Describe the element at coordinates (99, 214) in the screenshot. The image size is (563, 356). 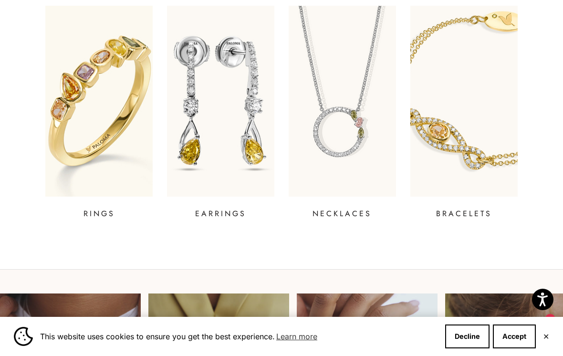
I see `p: RINGS` at that location.